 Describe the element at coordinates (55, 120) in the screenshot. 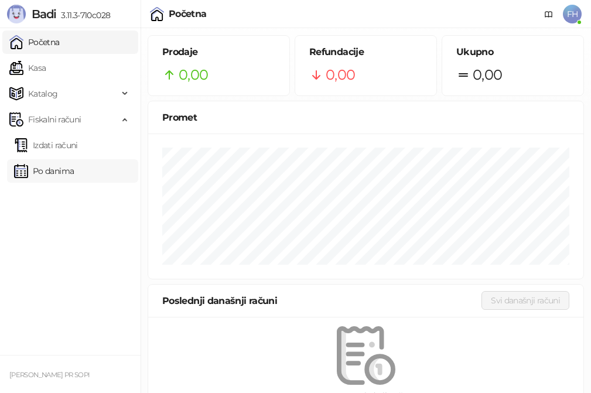

I see `span: Fiskalni računi` at that location.